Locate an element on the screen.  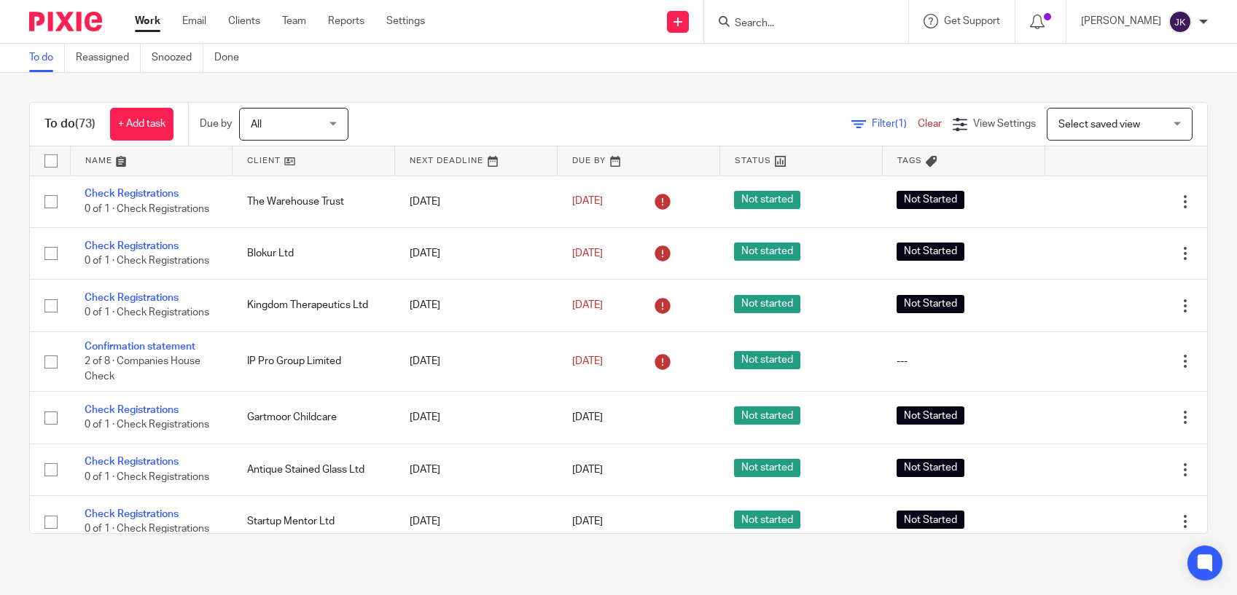
td: Antique Stained Glass Ltd is located at coordinates (313, 469).